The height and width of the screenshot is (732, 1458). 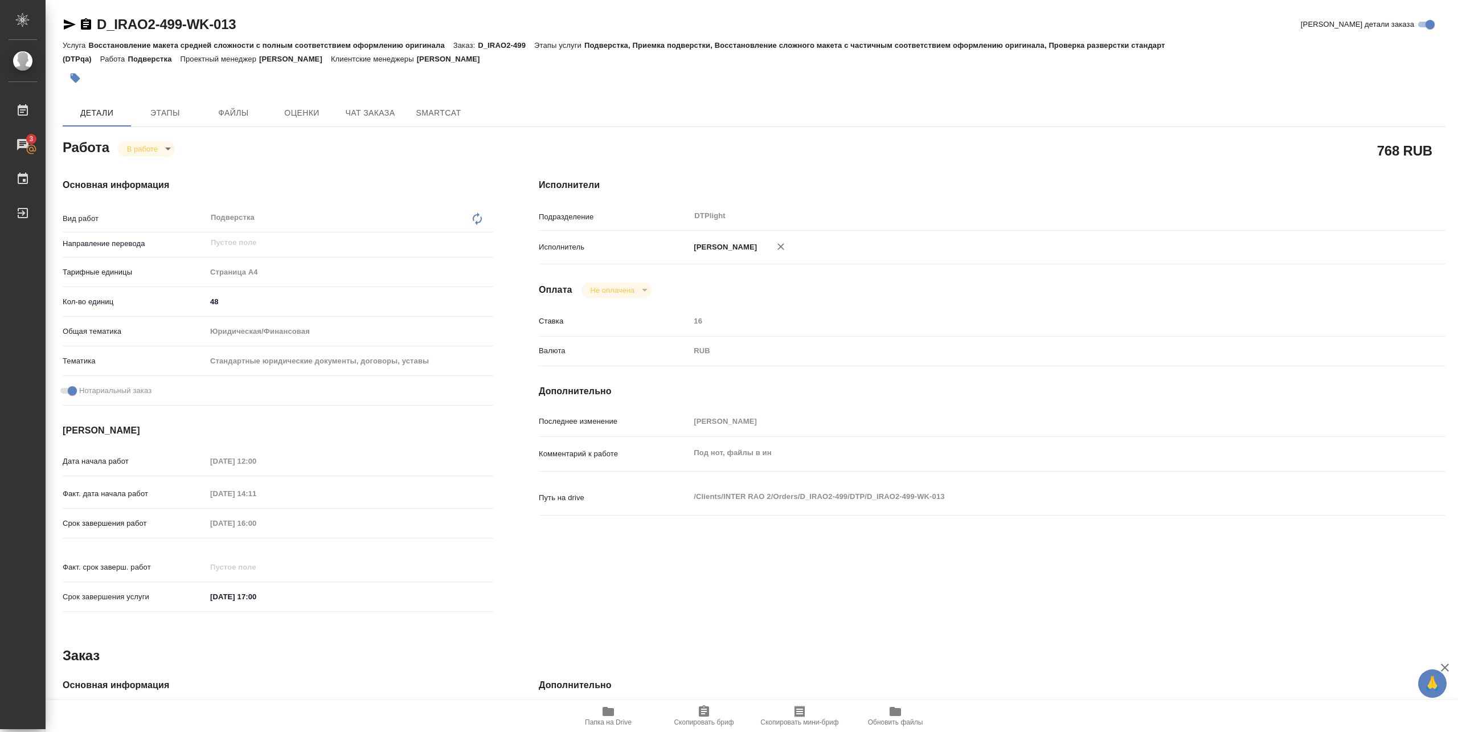 What do you see at coordinates (439, 113) in the screenshot?
I see `span: SmartCat` at bounding box center [439, 113].